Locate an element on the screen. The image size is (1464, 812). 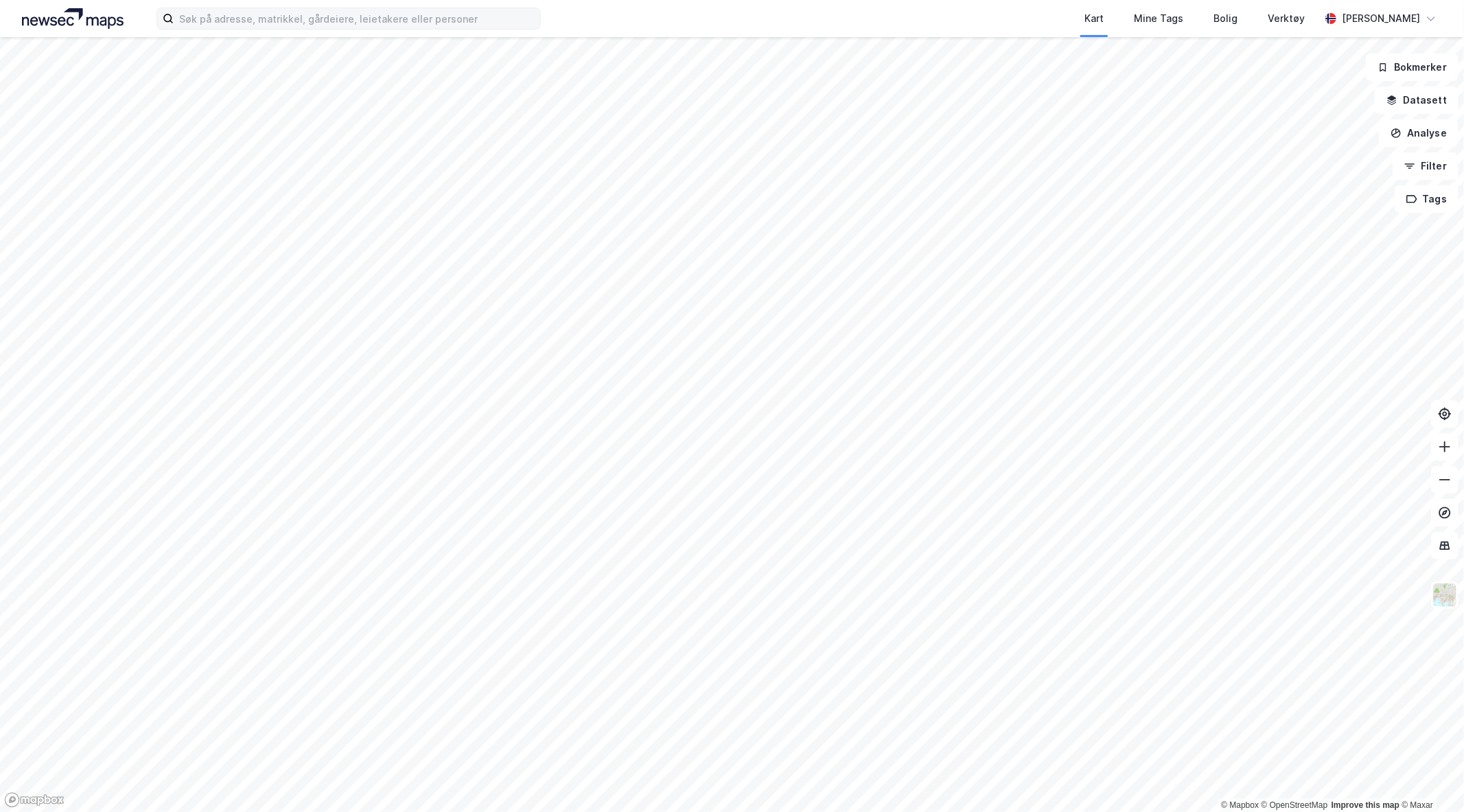
a: Mapbox is located at coordinates (1240, 805).